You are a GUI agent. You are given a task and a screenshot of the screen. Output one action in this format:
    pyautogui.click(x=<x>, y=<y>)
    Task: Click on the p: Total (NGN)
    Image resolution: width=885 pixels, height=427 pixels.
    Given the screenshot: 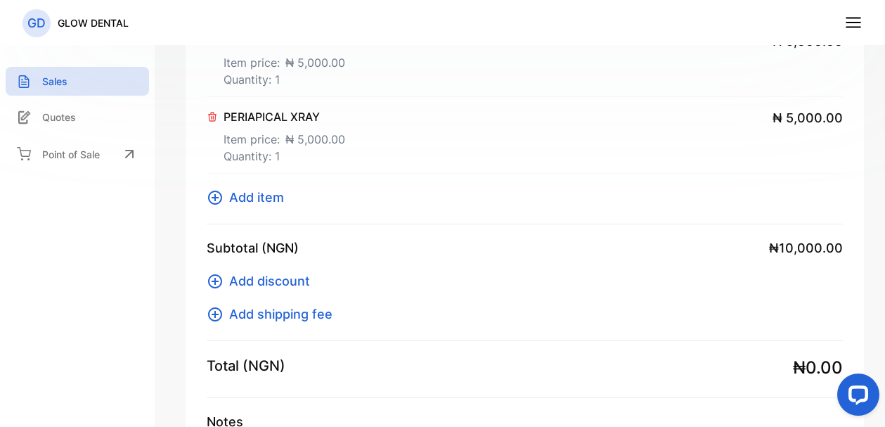 What is the action you would take?
    pyautogui.click(x=246, y=366)
    